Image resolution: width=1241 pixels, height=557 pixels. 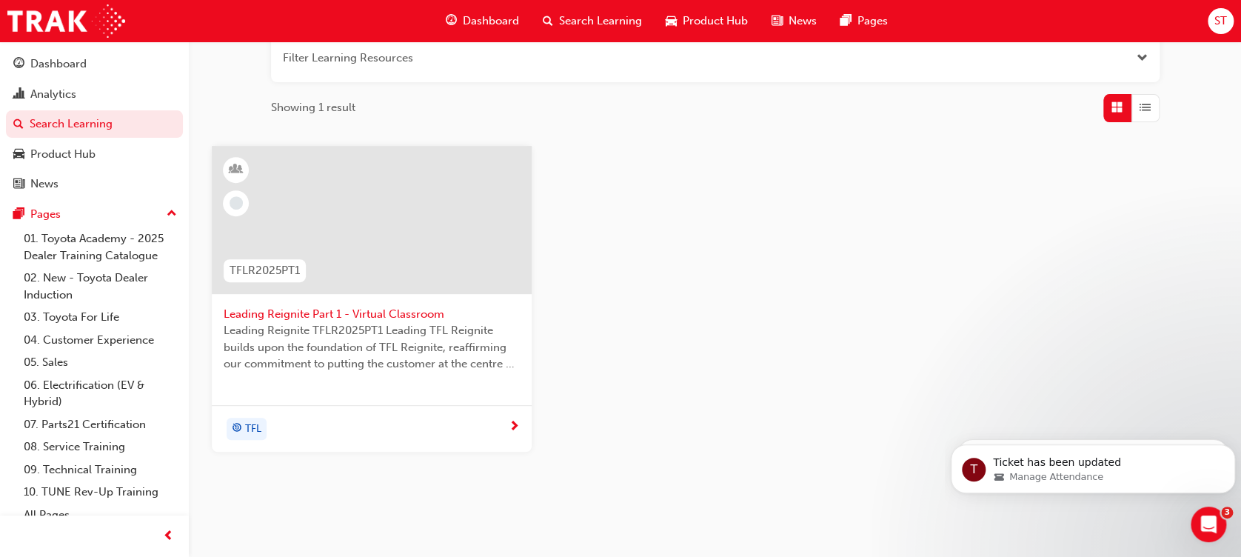 I want to click on a: 05. Sales, so click(x=100, y=362).